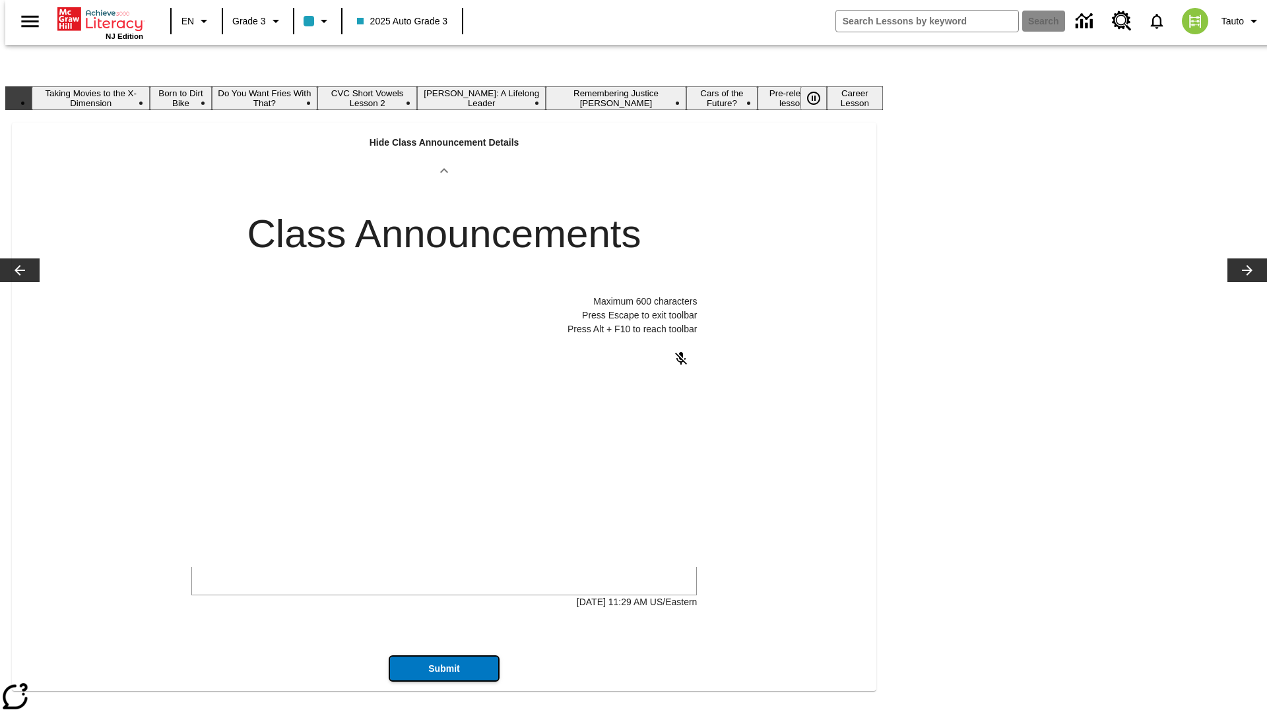 This screenshot has height=712, width=1267. I want to click on span: Tauto, so click(1232, 21).